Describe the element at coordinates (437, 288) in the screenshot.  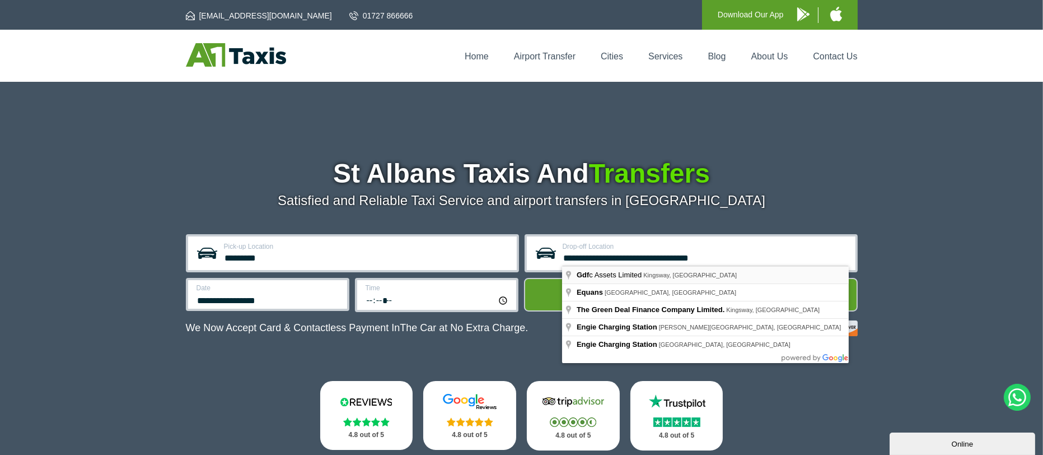
I see `label: Time` at that location.